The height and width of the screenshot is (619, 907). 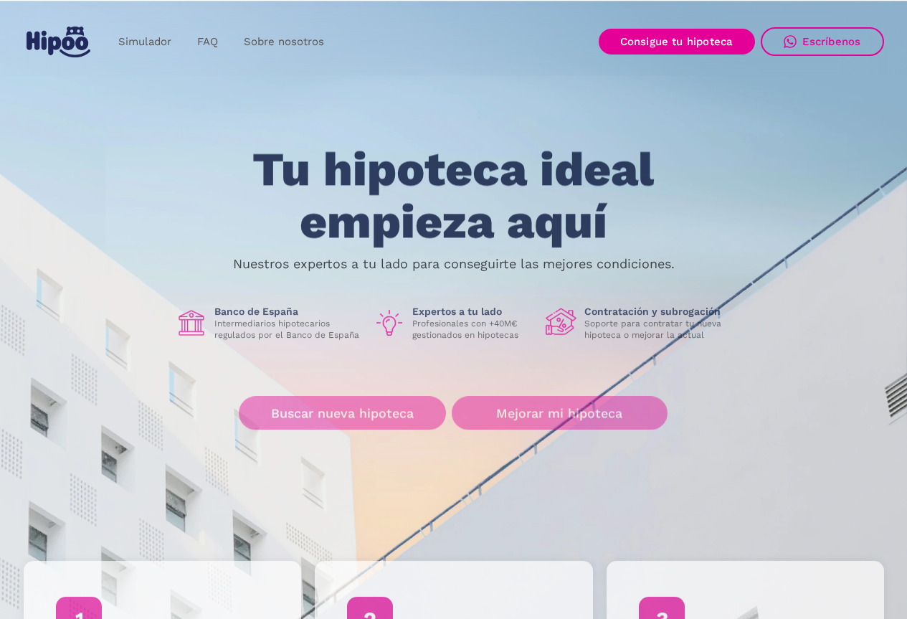 What do you see at coordinates (659, 329) in the screenshot?
I see `p: Soporte para contratar tu nueva hipoteca o mejorar la actual` at bounding box center [659, 329].